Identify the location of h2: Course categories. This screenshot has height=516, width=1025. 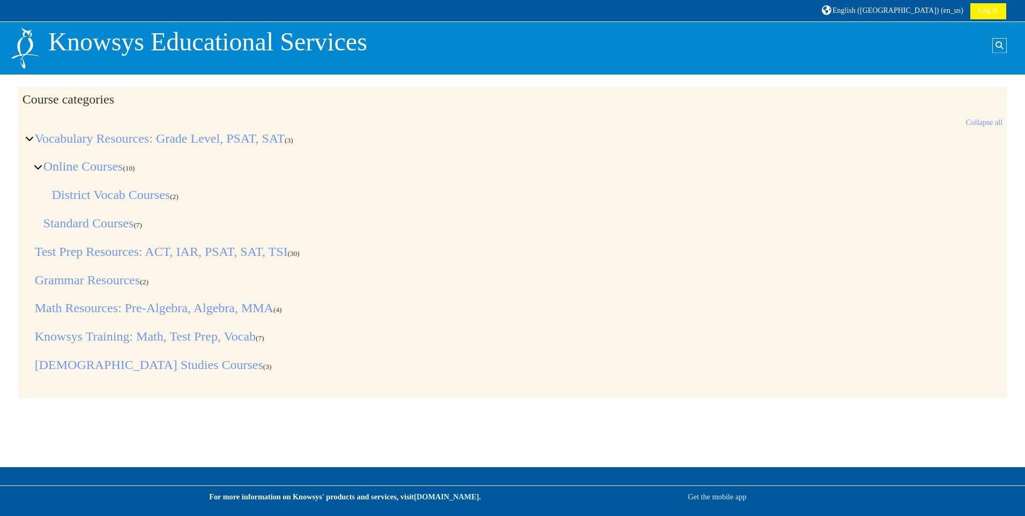
(513, 99).